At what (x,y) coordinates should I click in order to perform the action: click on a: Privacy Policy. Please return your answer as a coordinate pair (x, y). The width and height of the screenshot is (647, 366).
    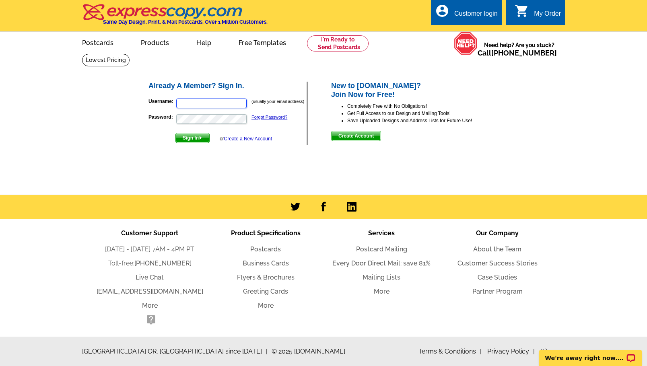
    Looking at the image, I should click on (511, 351).